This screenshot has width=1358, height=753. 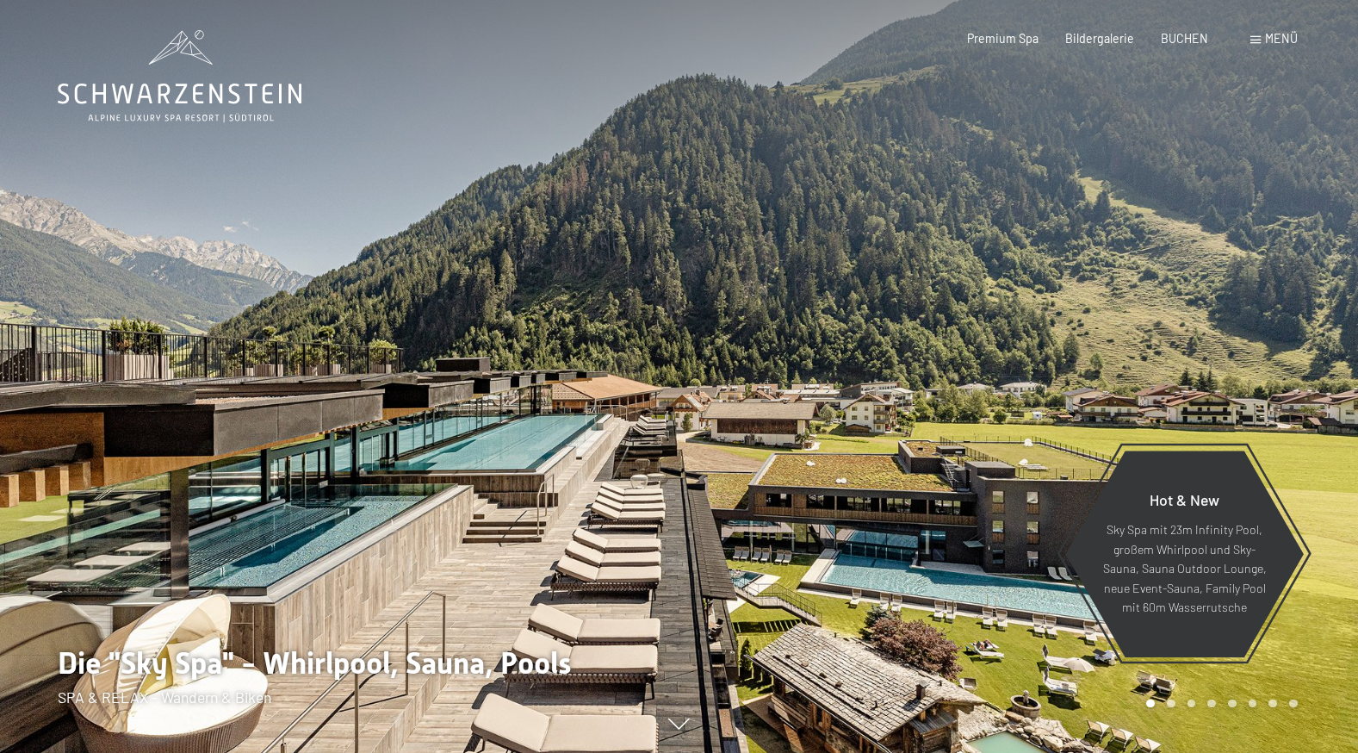 What do you see at coordinates (1184, 499) in the screenshot?
I see `span: Hot & New` at bounding box center [1184, 499].